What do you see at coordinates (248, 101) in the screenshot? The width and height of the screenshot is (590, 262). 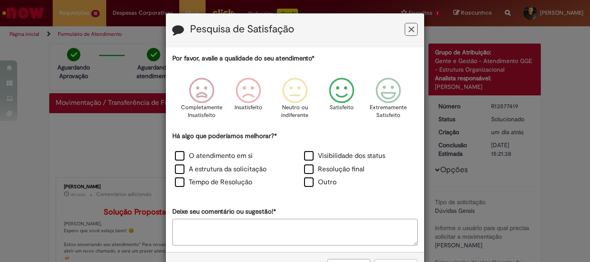 I see `div: Insatisfeito` at bounding box center [248, 101].